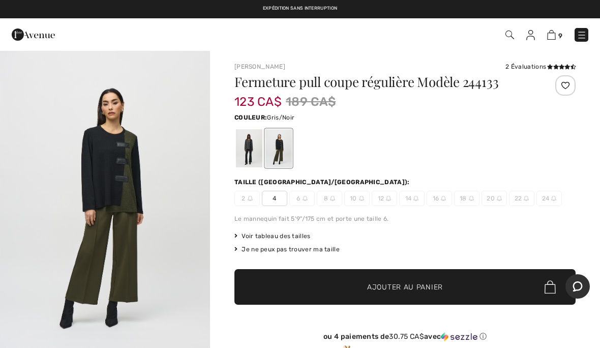 The height and width of the screenshot is (348, 600). Describe the element at coordinates (281, 117) in the screenshot. I see `span: Gris/Noir` at that location.